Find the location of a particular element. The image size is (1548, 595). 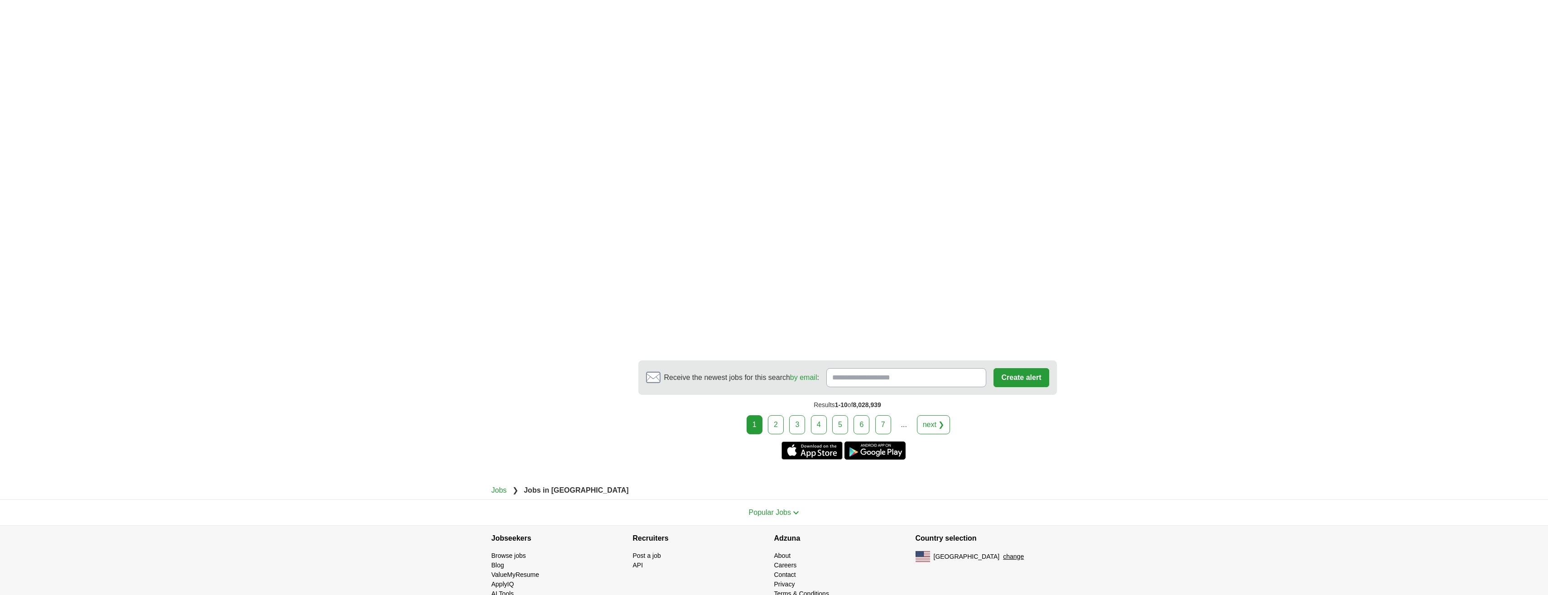

a: 6 is located at coordinates (861, 425).